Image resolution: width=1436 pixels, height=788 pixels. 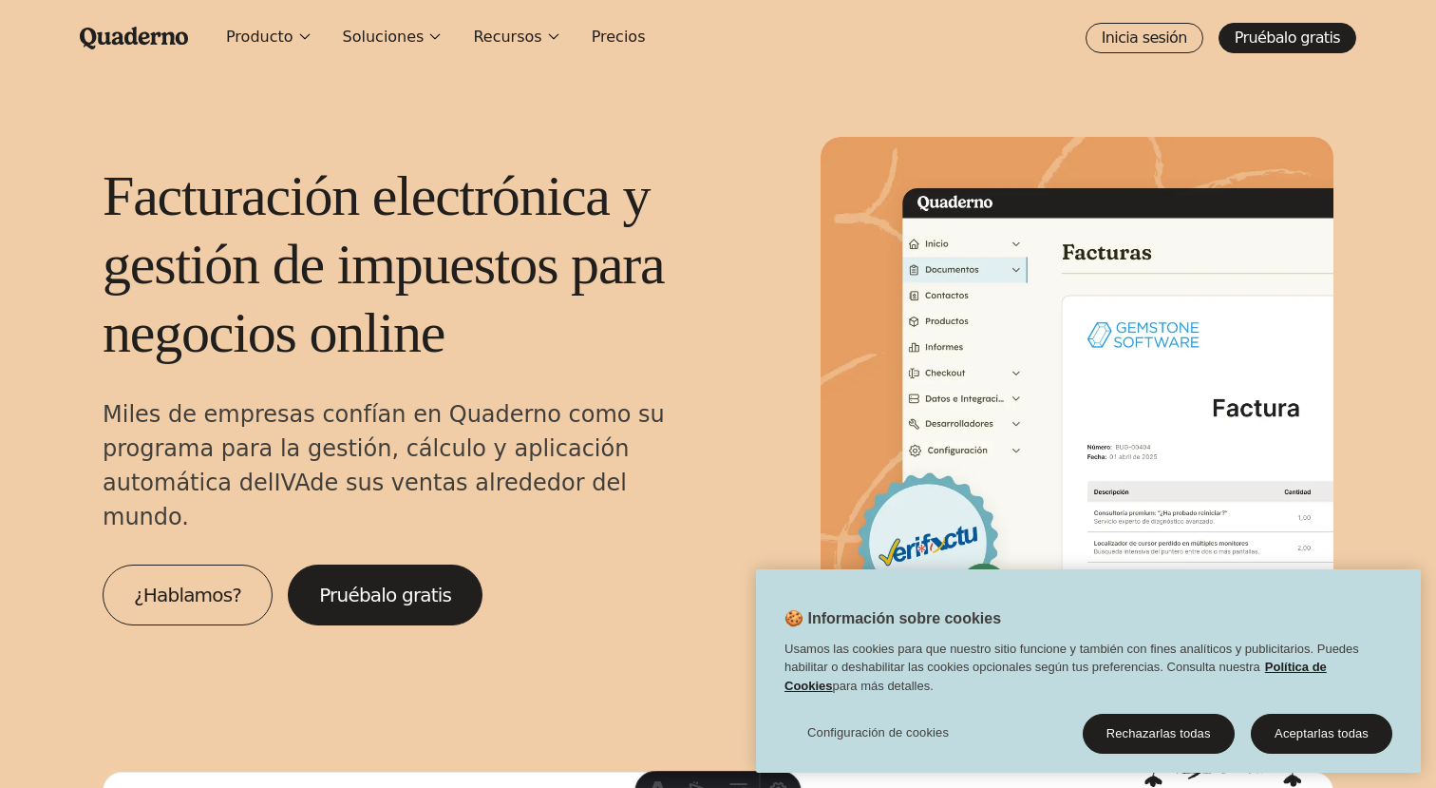 What do you see at coordinates (1089, 672) in the screenshot?
I see `div: Usamos las cookies para que nuestro sitio funcione y también con fines analíticos y publicitarios...` at bounding box center [1089, 672].